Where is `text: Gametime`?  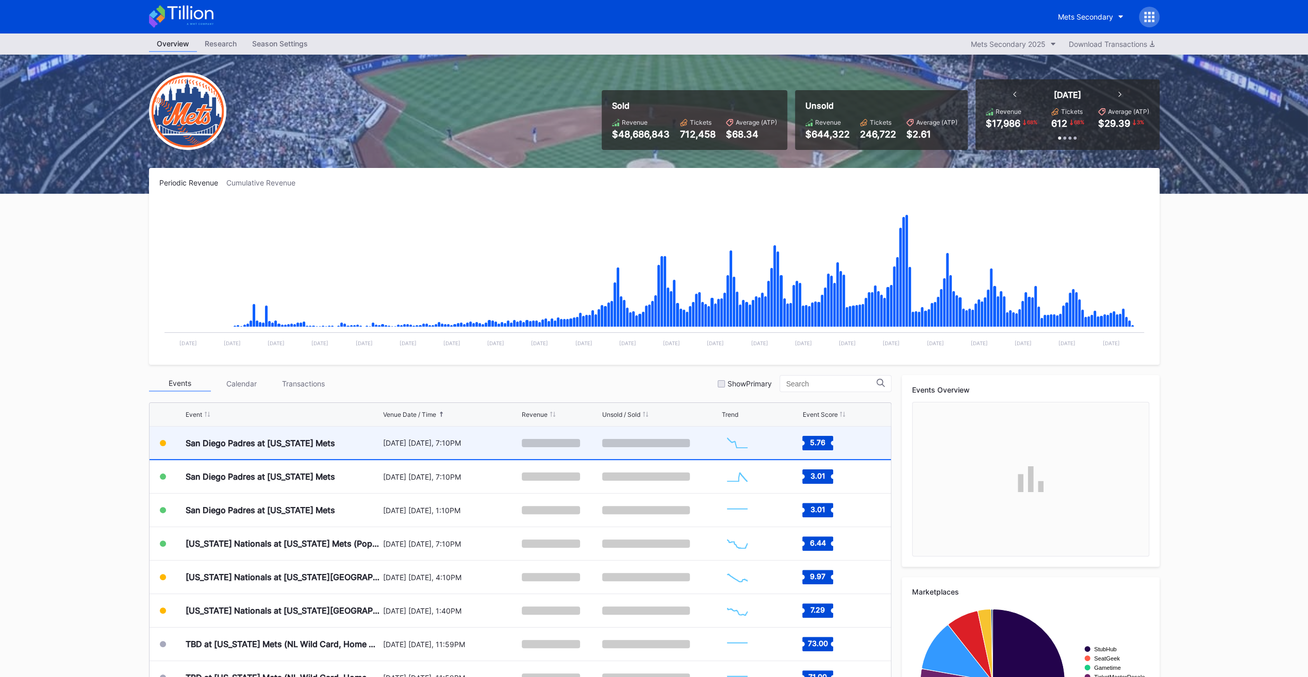
text: Gametime is located at coordinates (1107, 668).